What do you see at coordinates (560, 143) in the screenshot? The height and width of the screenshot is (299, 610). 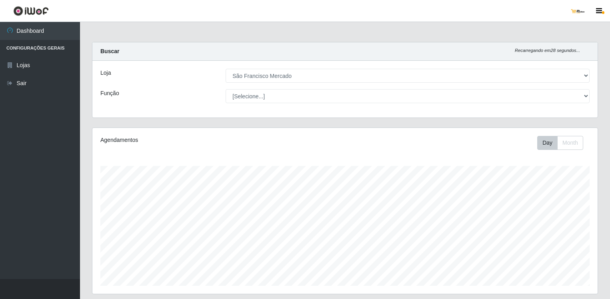 I see `div: First group` at bounding box center [560, 143].